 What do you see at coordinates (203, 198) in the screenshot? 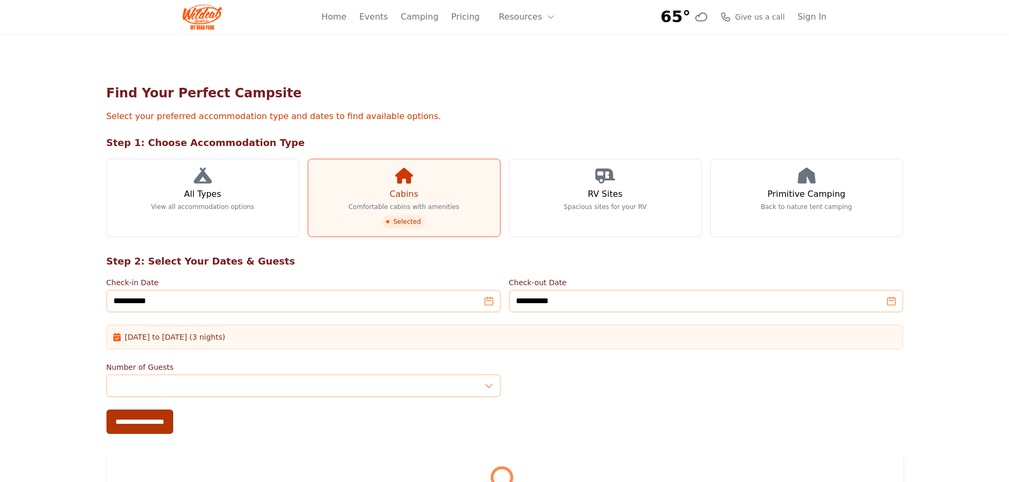
I see `a: All Types View all accommodation options` at bounding box center [203, 198].